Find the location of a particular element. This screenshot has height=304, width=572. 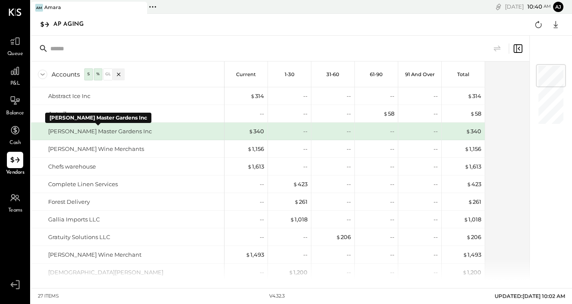

button: aj is located at coordinates (558, 7).